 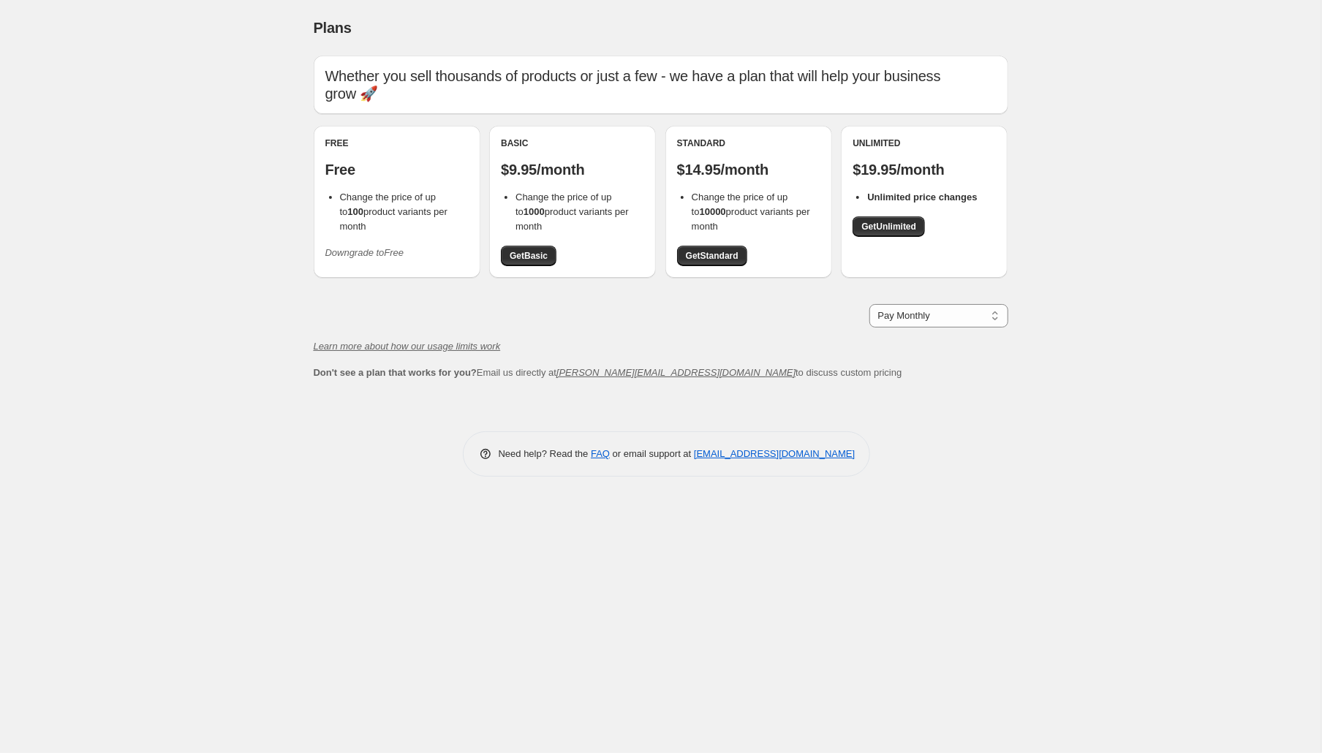 I want to click on b: Unlimited price changes, so click(x=922, y=197).